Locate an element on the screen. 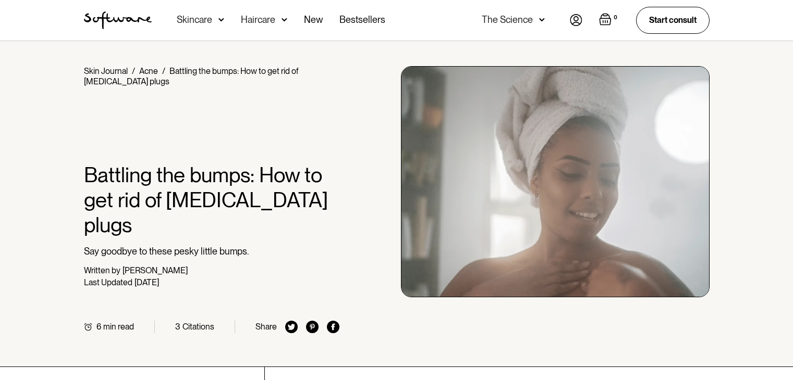 The image size is (793, 380). div: Last Updated is located at coordinates (108, 282).